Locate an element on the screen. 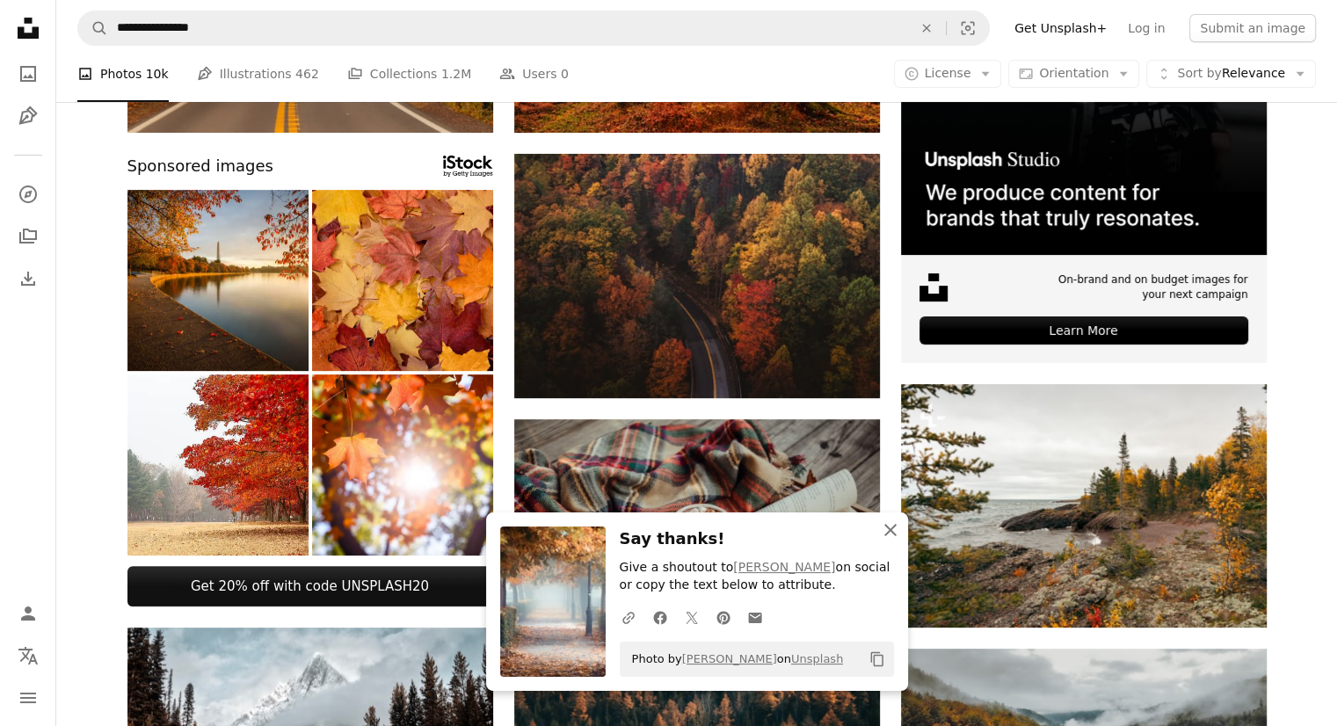 The image size is (1337, 726). a: Share over email is located at coordinates (755, 617).